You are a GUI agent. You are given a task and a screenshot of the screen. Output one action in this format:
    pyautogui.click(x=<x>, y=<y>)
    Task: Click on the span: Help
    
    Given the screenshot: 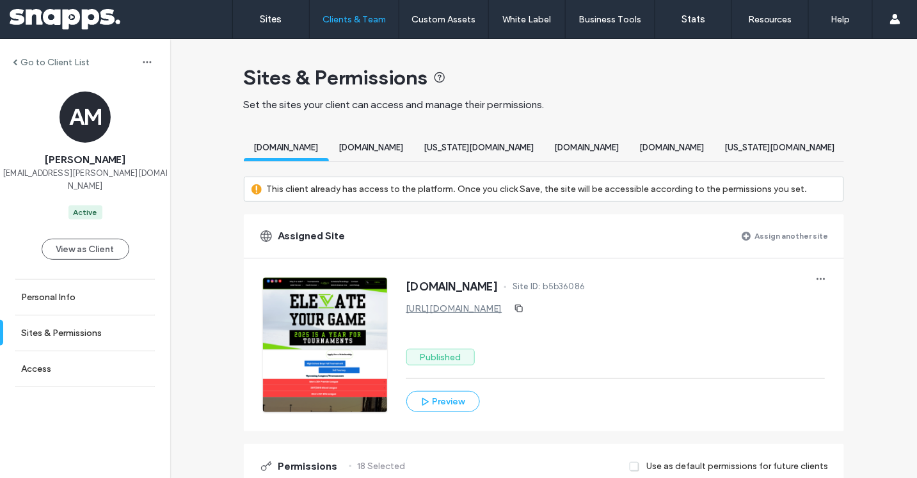 What is the action you would take?
    pyautogui.click(x=42, y=15)
    